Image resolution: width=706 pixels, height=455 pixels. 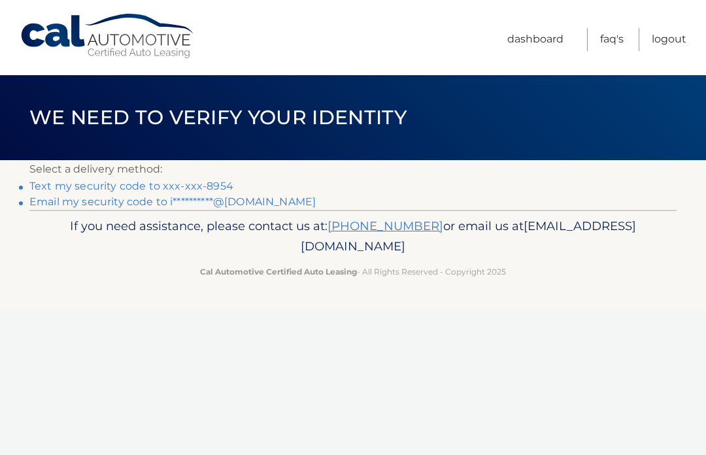 What do you see at coordinates (353, 169) in the screenshot?
I see `p: Select a delivery method:` at bounding box center [353, 169].